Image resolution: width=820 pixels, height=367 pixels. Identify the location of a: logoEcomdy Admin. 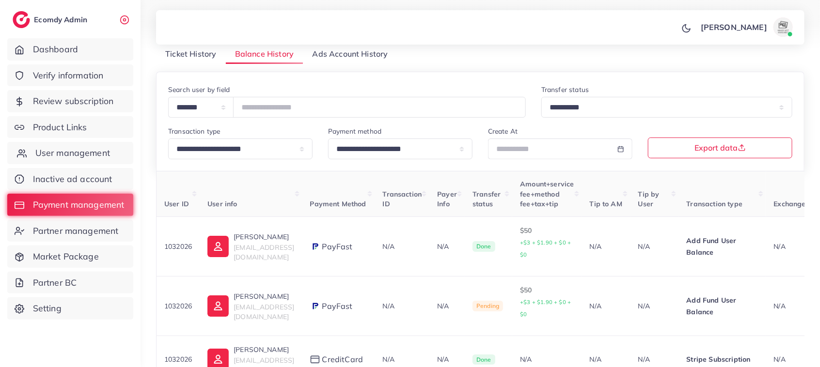
(51, 19).